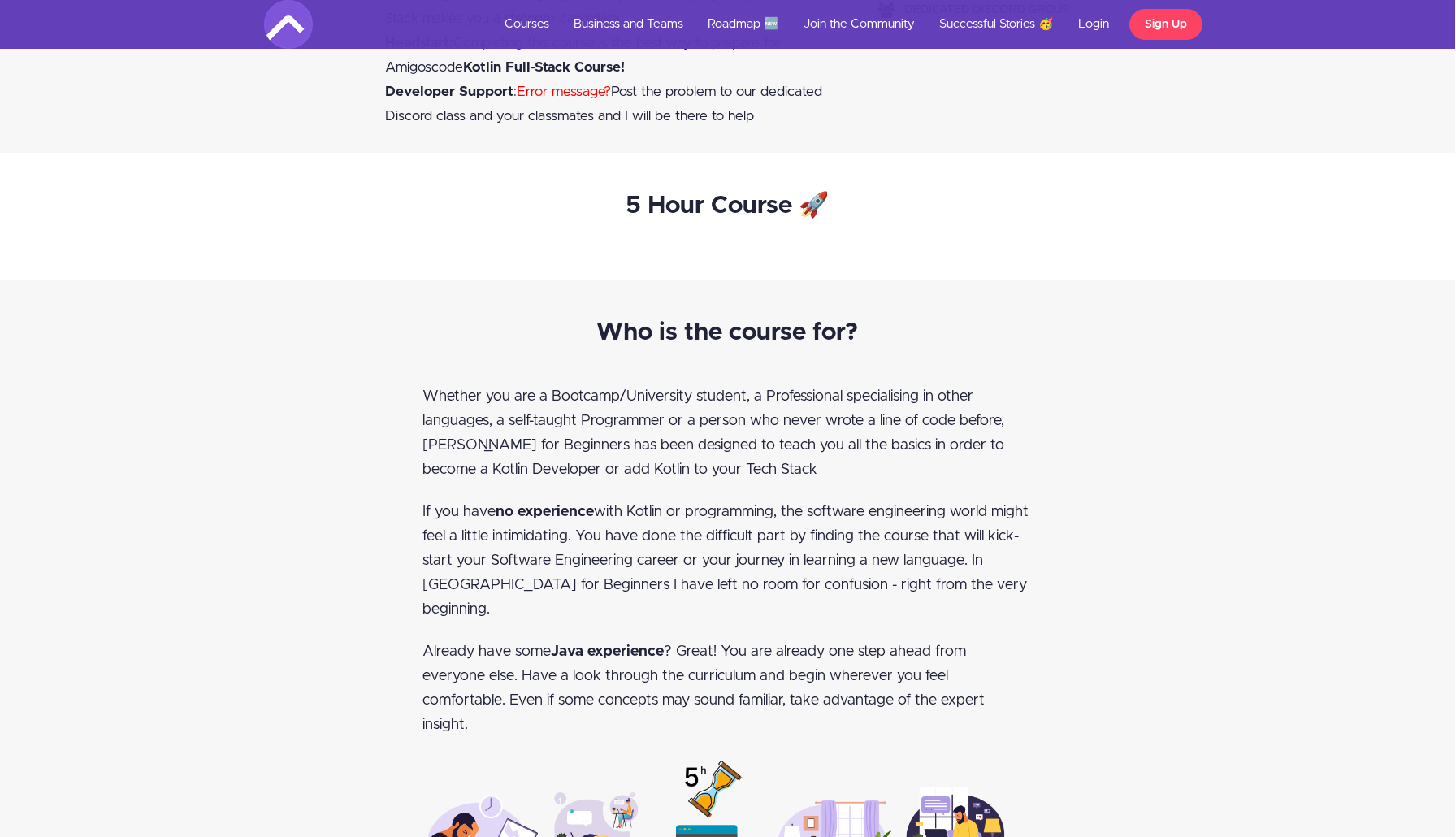 The height and width of the screenshot is (837, 1456). Describe the element at coordinates (727, 332) in the screenshot. I see `strong: Who is the course for?` at that location.